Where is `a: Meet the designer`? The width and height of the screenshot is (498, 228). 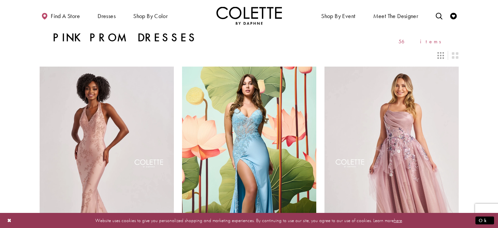
a: Meet the designer is located at coordinates (396, 15).